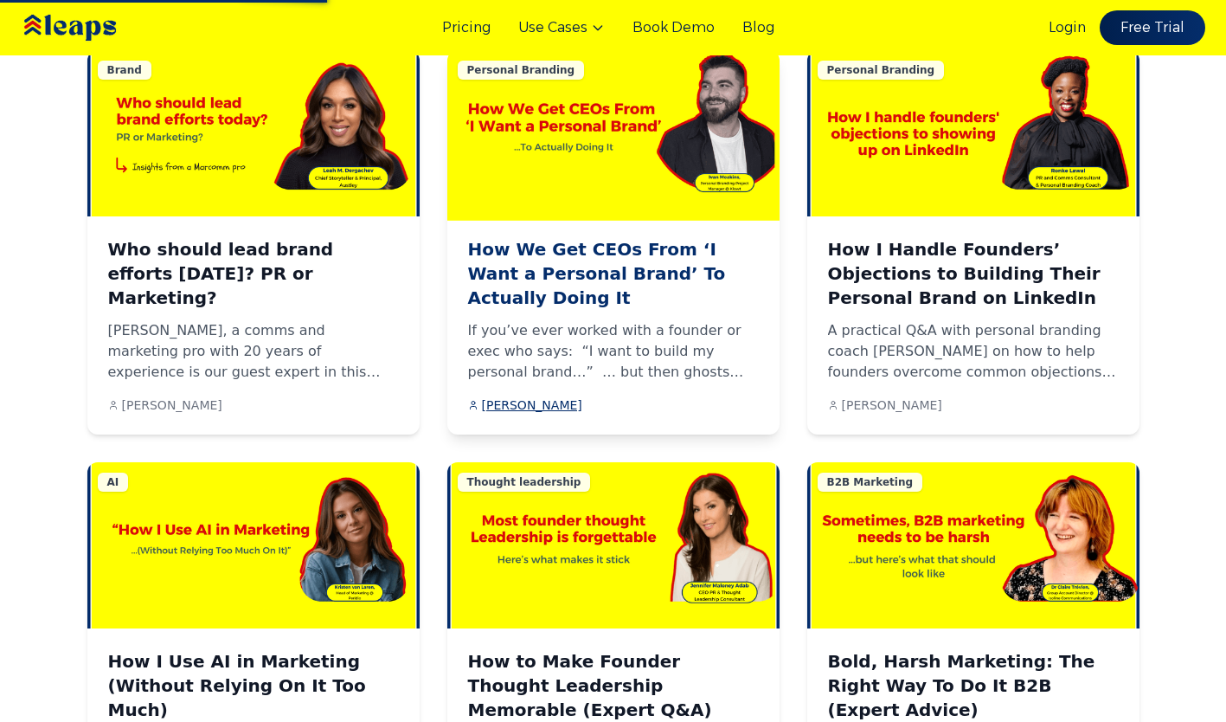 The image size is (1226, 722). Describe the element at coordinates (973, 273) in the screenshot. I see `a: How I Handle Founders’ Objections to Building Their Personal Brand on LinkedIn` at that location.